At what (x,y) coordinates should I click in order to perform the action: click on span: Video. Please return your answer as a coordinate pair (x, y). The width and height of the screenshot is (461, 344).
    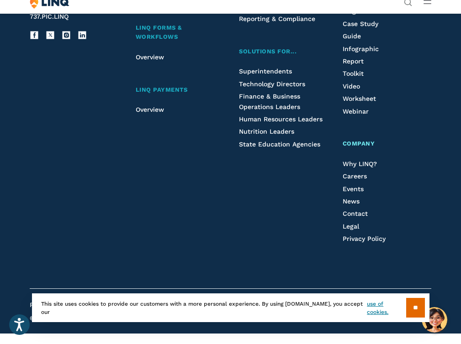
    Looking at the image, I should click on (351, 86).